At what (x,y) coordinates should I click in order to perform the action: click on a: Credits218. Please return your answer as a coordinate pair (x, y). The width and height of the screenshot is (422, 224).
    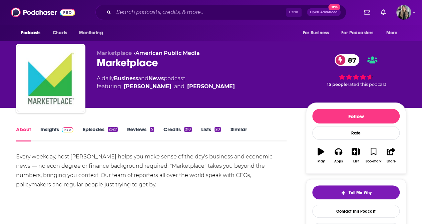
    Looking at the image, I should click on (177, 134).